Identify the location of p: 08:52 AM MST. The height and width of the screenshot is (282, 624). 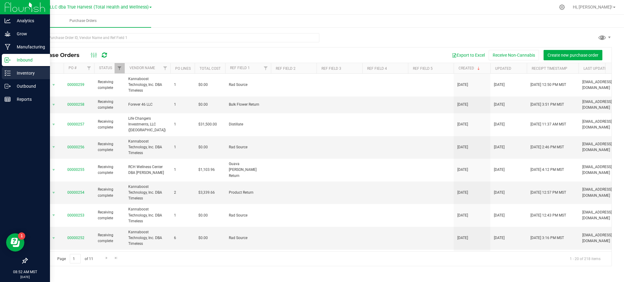
(25, 272).